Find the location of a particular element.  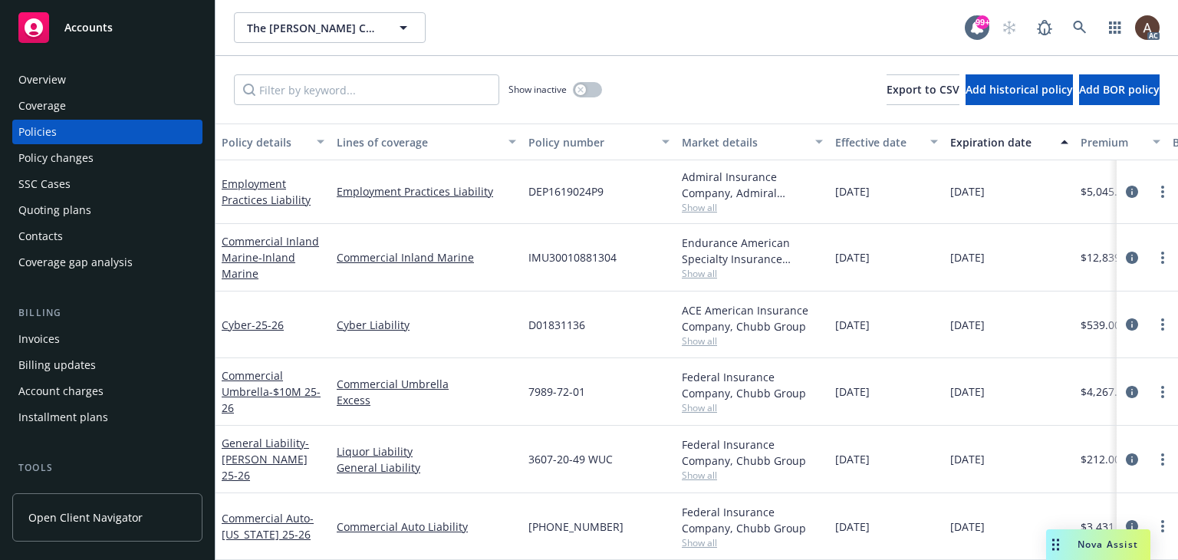

a: Cyber is located at coordinates (252, 324).